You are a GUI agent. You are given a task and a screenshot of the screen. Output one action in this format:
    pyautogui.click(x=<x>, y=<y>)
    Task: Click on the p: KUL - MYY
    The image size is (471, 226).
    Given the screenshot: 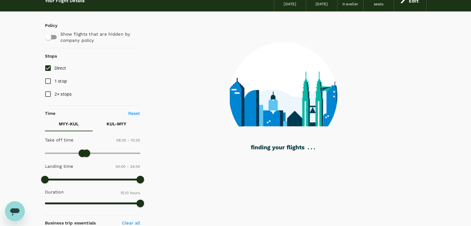 What is the action you would take?
    pyautogui.click(x=116, y=124)
    